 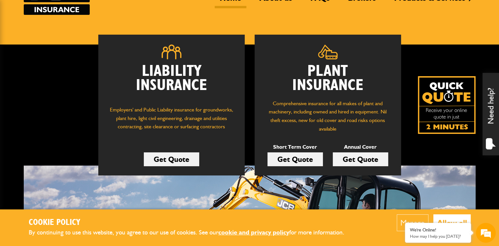 What do you see at coordinates (64, 88) in the screenshot?
I see `input: Enter your email address` at bounding box center [64, 88].